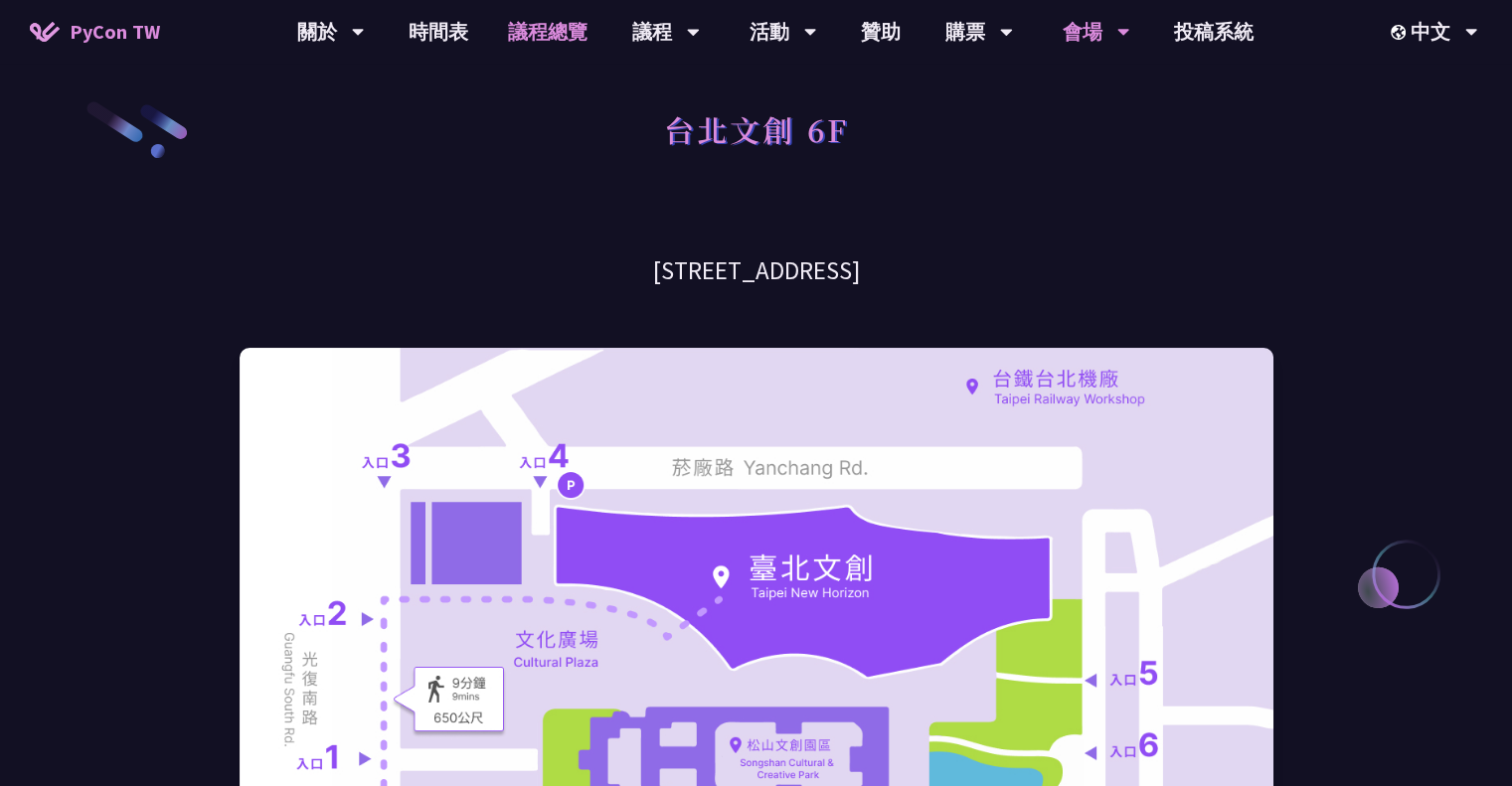 This screenshot has height=786, width=1512. I want to click on h1: 台北文創 6F, so click(757, 129).